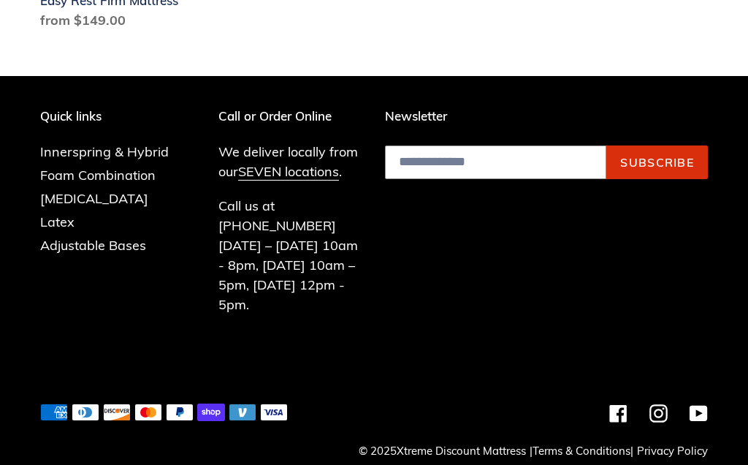  I want to click on p: Quick links, so click(115, 116).